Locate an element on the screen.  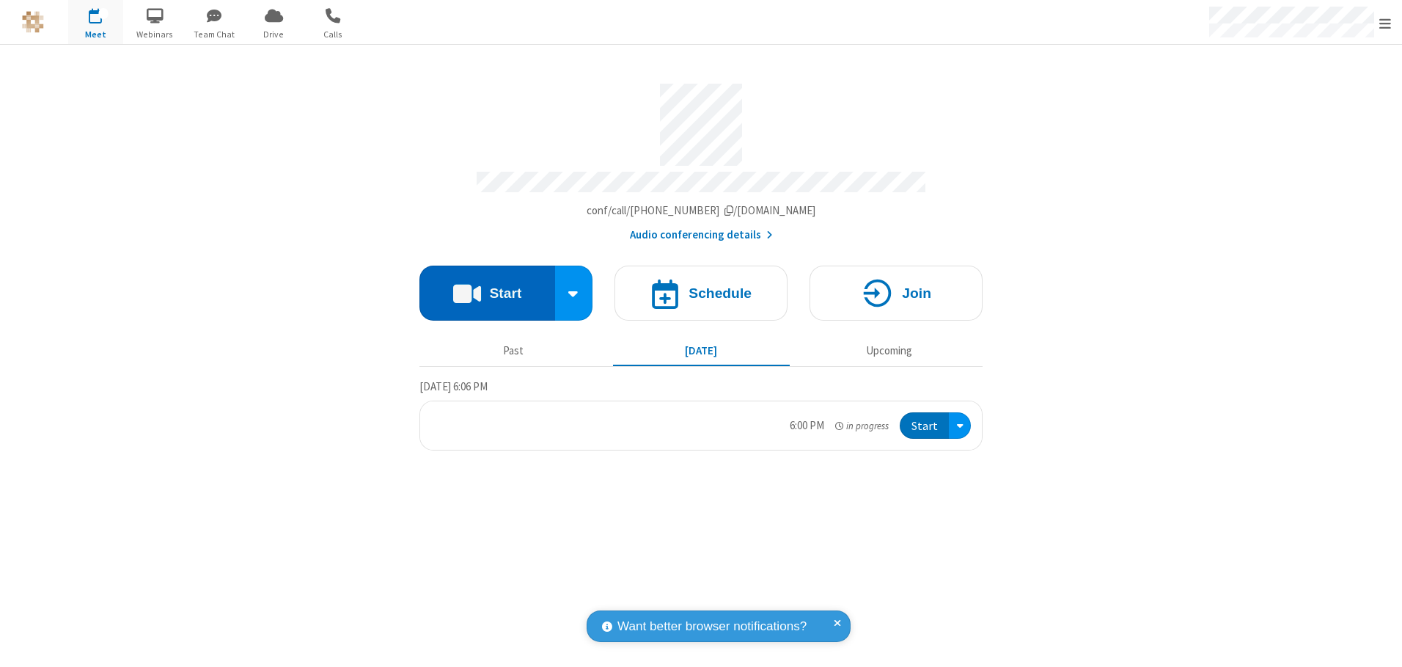
img: QA Selenium DO NOT DELETE OR CHANGE is located at coordinates (33, 22).